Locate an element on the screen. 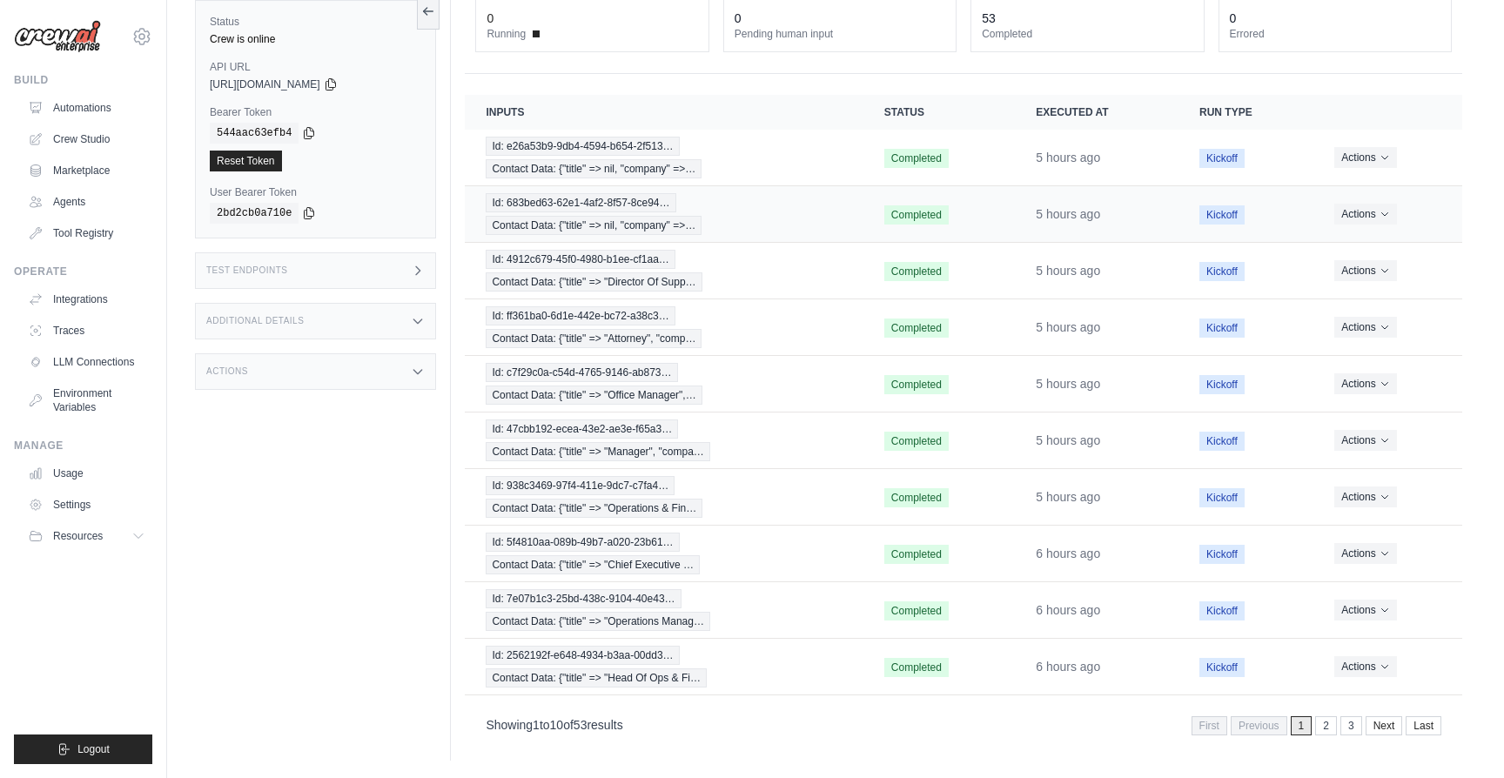 The width and height of the screenshot is (1504, 778). dt: Completed is located at coordinates (1087, 34).